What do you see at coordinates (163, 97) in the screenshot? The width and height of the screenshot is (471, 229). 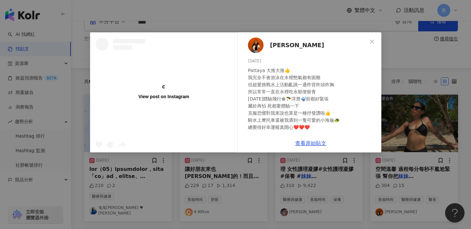 I see `div: View post on Instagram` at bounding box center [163, 97].